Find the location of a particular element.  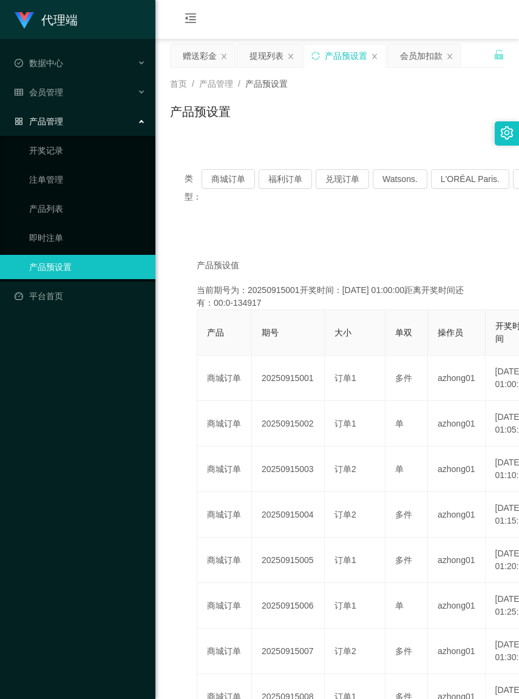

span: 单双 is located at coordinates (403, 332).